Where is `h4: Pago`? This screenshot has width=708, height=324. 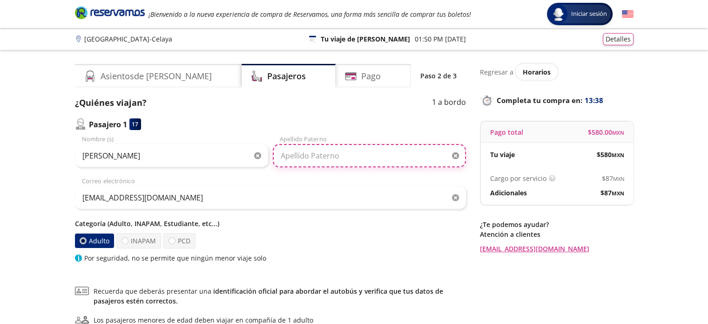 h4: Pago is located at coordinates (371, 76).